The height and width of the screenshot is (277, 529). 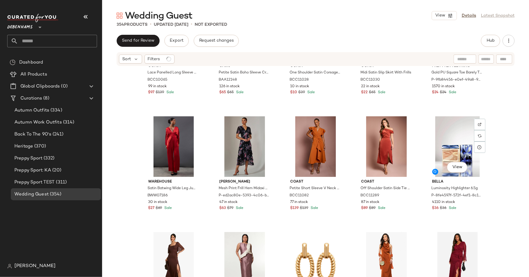 What do you see at coordinates (299, 196) in the screenshot?
I see `span: BCC11082` at bounding box center [299, 196].